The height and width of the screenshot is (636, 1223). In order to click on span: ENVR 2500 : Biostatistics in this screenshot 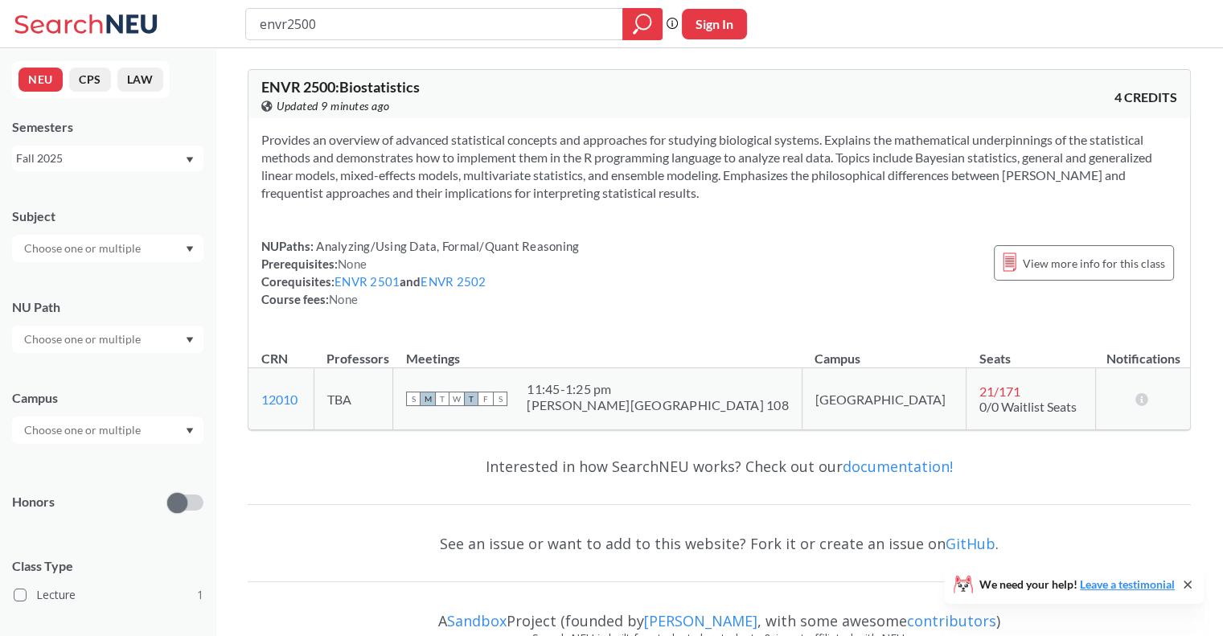, I will do `click(340, 87)`.